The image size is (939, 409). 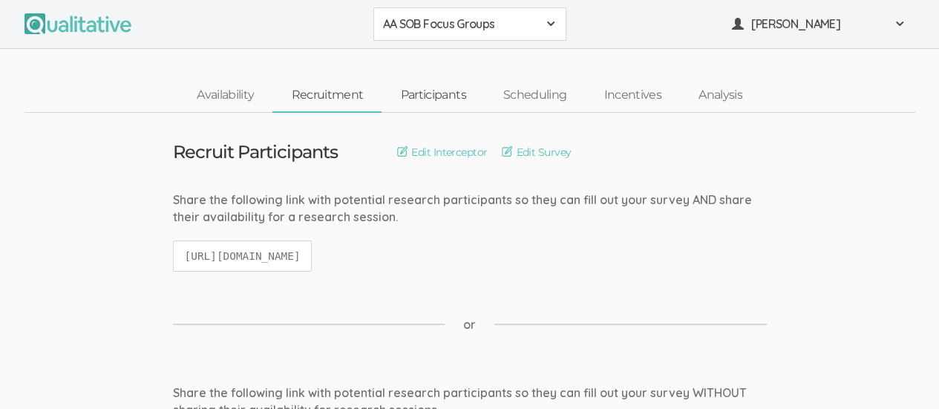 I want to click on a: Edit Survey, so click(x=536, y=152).